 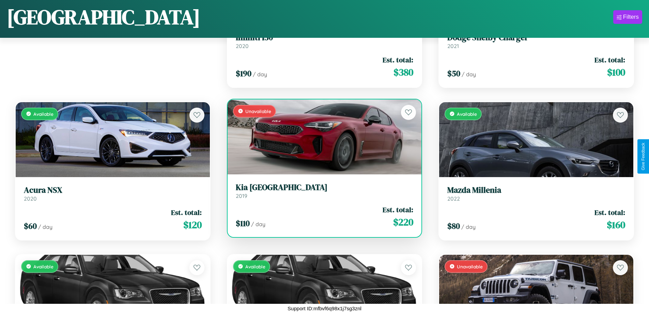 What do you see at coordinates (30, 226) in the screenshot?
I see `span: $ 60` at bounding box center [30, 226].